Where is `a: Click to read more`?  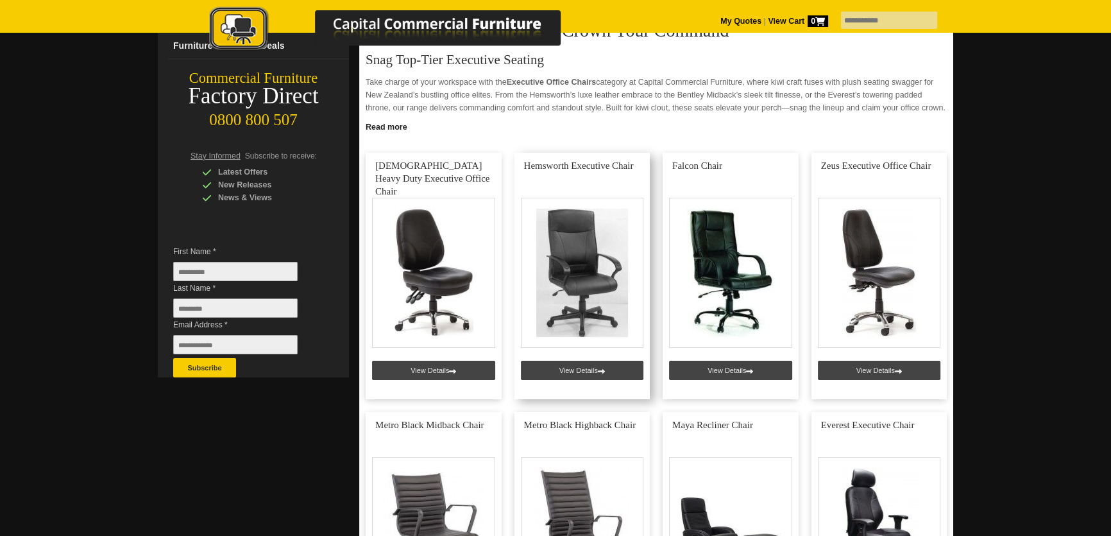 a: Click to read more is located at coordinates (656, 125).